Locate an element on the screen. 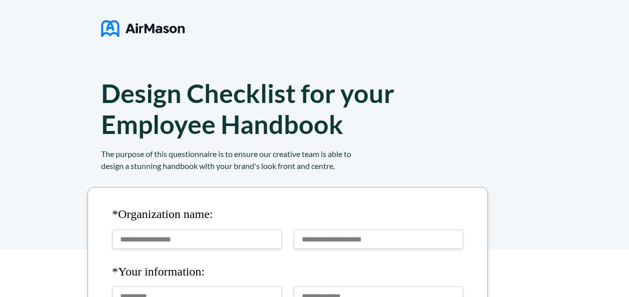  h4: *Organization name: is located at coordinates (288, 215).